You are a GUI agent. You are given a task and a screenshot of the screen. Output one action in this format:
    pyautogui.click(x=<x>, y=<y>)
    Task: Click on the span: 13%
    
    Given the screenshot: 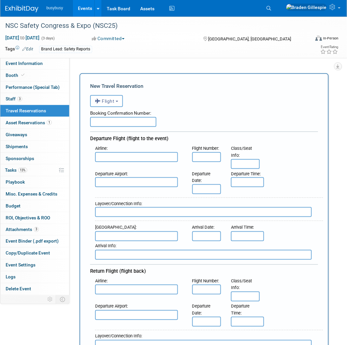 What is the action you would take?
    pyautogui.click(x=23, y=170)
    